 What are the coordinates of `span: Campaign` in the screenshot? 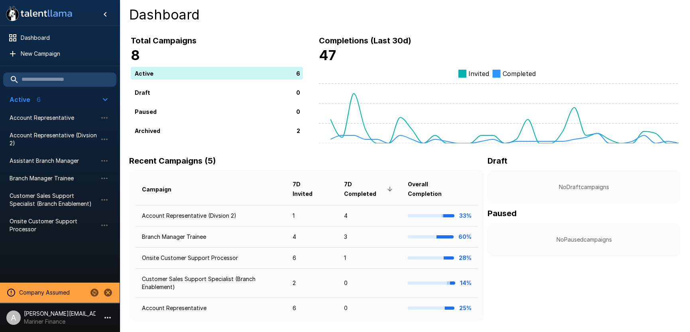 It's located at (162, 190).